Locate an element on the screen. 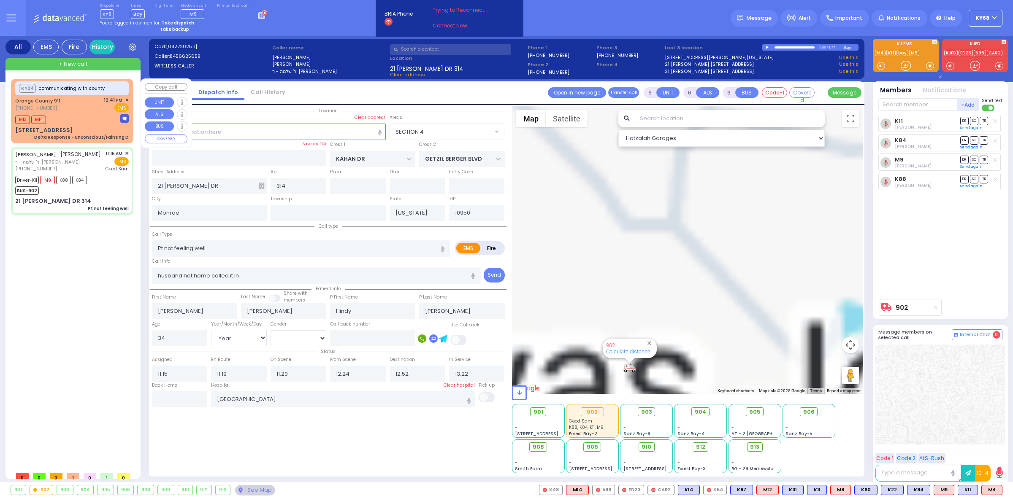 The width and height of the screenshot is (1013, 498). span: BRIA Phone is located at coordinates (398, 14).